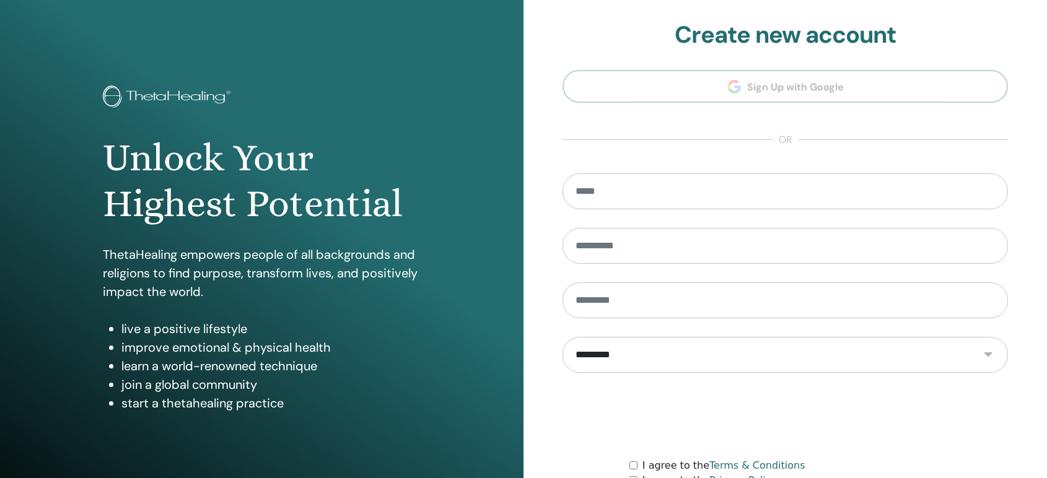 This screenshot has height=478, width=1047. Describe the element at coordinates (271, 366) in the screenshot. I see `li: learn a world-renowned technique` at that location.